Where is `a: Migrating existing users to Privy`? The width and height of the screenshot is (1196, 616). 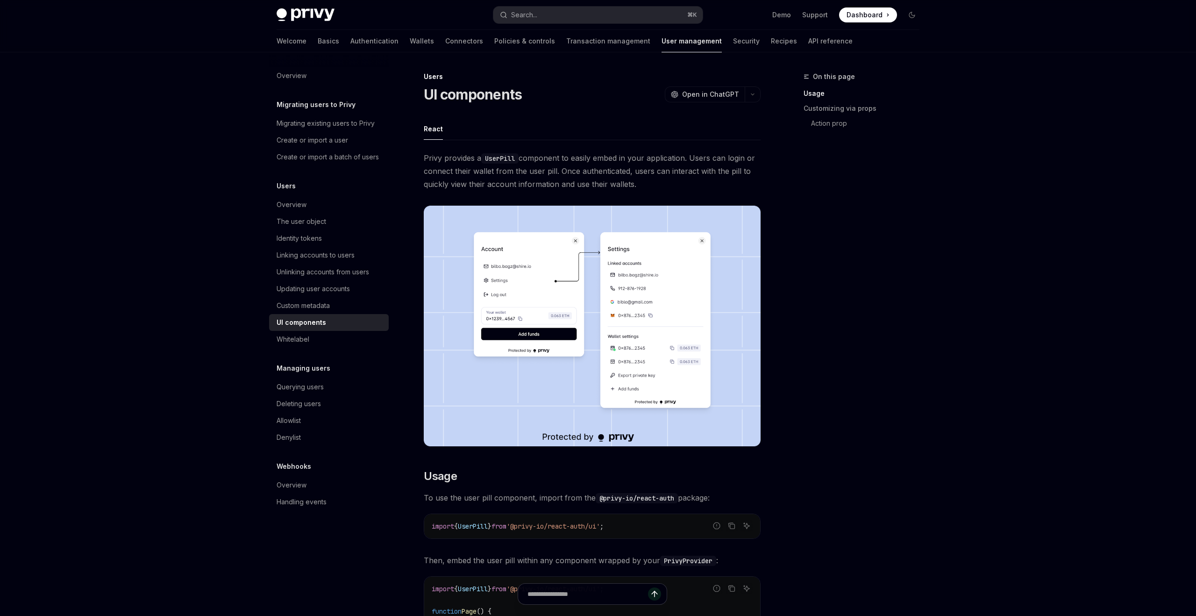
a: Migrating existing users to Privy is located at coordinates (329, 123).